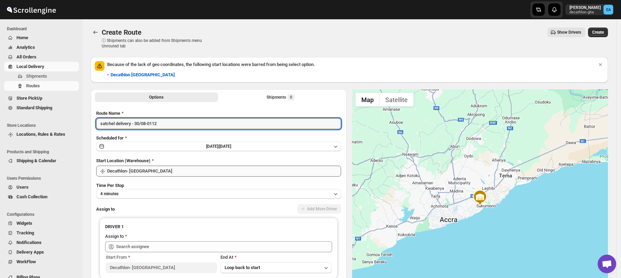 Image resolution: width=621 pixels, height=278 pixels. What do you see at coordinates (30, 252) in the screenshot?
I see `span: Delivery Apps` at bounding box center [30, 252].